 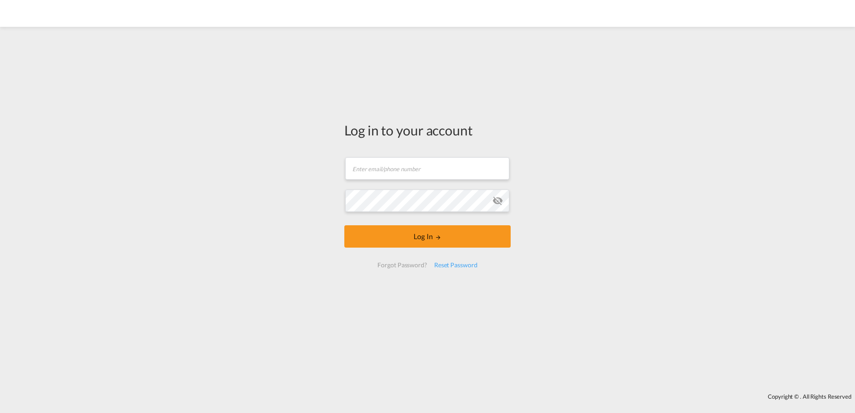 What do you see at coordinates (402, 265) in the screenshot?
I see `div: Forgot Password?` at bounding box center [402, 265].